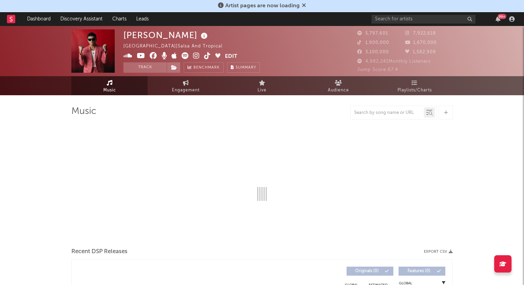 Image resolution: width=524 pixels, height=285 pixels. I want to click on span: 1,670,000, so click(421, 43).